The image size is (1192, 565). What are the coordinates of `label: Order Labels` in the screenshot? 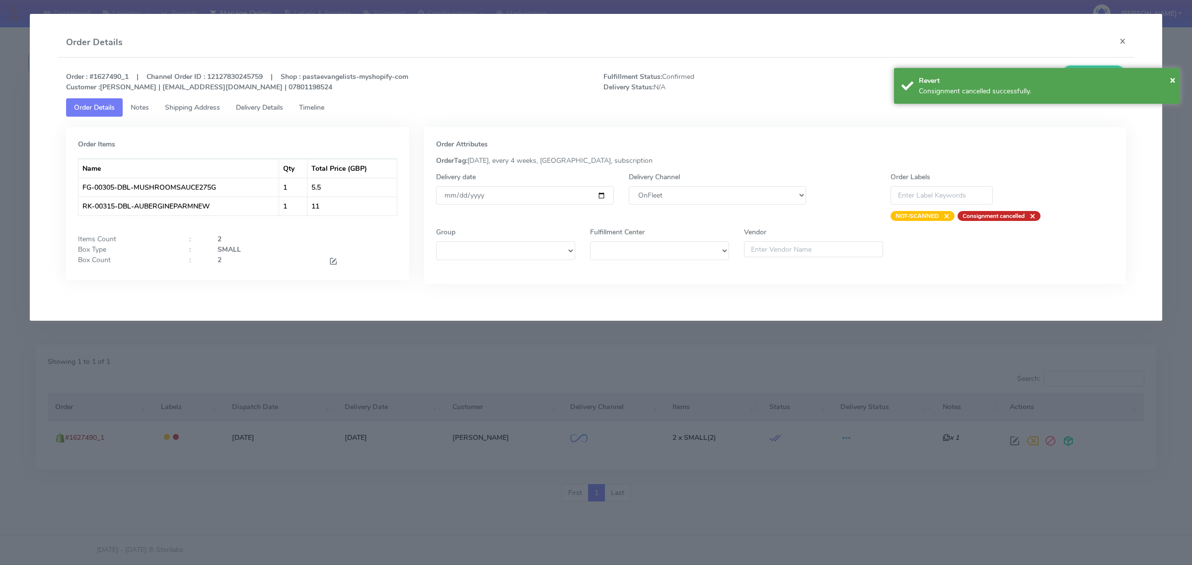 It's located at (911, 177).